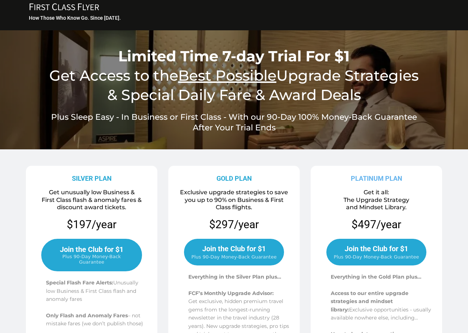 This screenshot has width=468, height=333. What do you see at coordinates (227, 75) in the screenshot?
I see `u: Best Possible` at bounding box center [227, 75].